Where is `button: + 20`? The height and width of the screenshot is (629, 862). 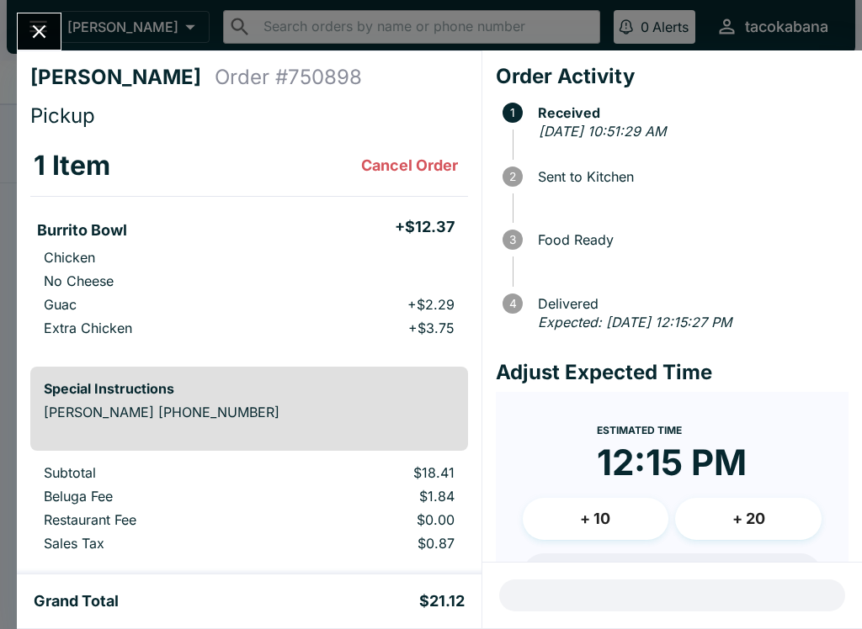 button: + 20 is located at coordinates (748, 519).